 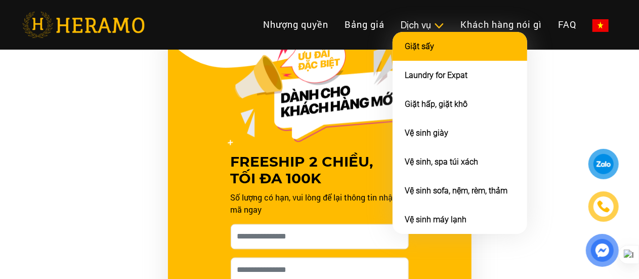 I want to click on a: Nhượng quyền, so click(x=295, y=24).